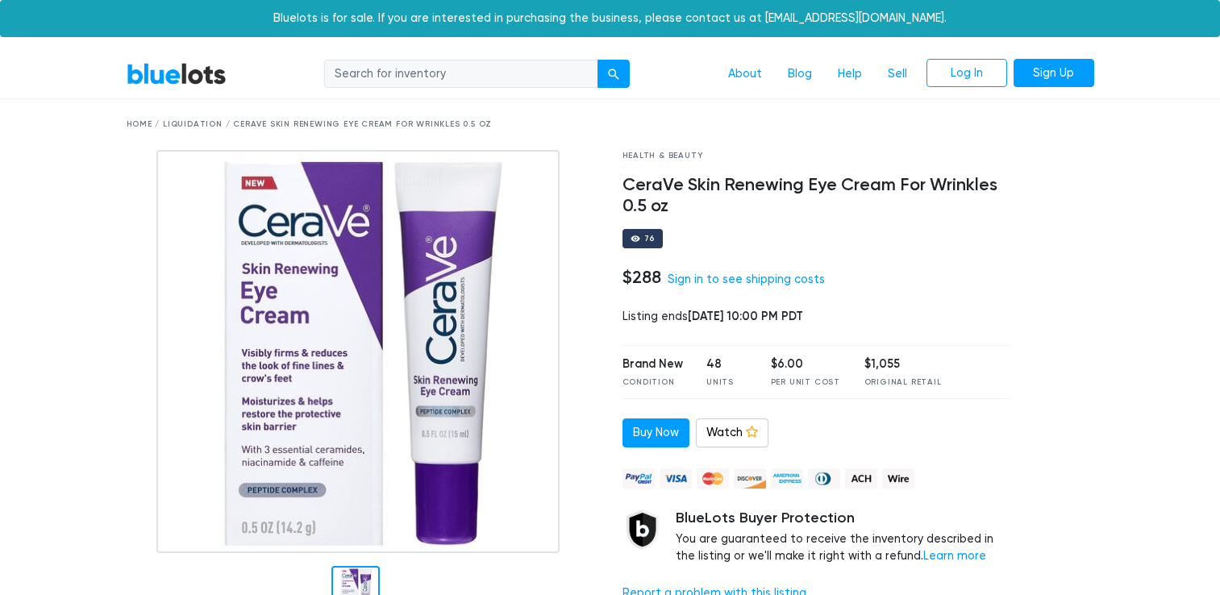 The height and width of the screenshot is (595, 1220). I want to click on div: Home / Liquidation / CeraVe Skin Renewing Eye Cream For Wrinkles 0.5 oz, so click(610, 124).